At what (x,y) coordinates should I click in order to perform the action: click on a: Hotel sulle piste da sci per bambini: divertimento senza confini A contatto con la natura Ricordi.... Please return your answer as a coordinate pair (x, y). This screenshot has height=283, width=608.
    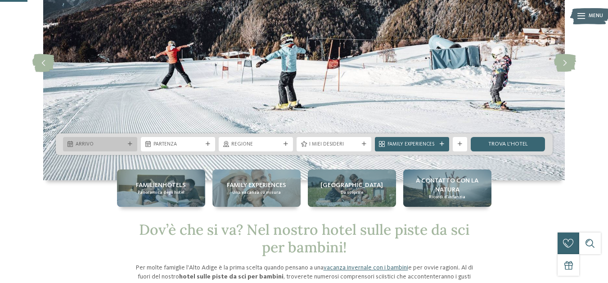
    Looking at the image, I should click on (447, 188).